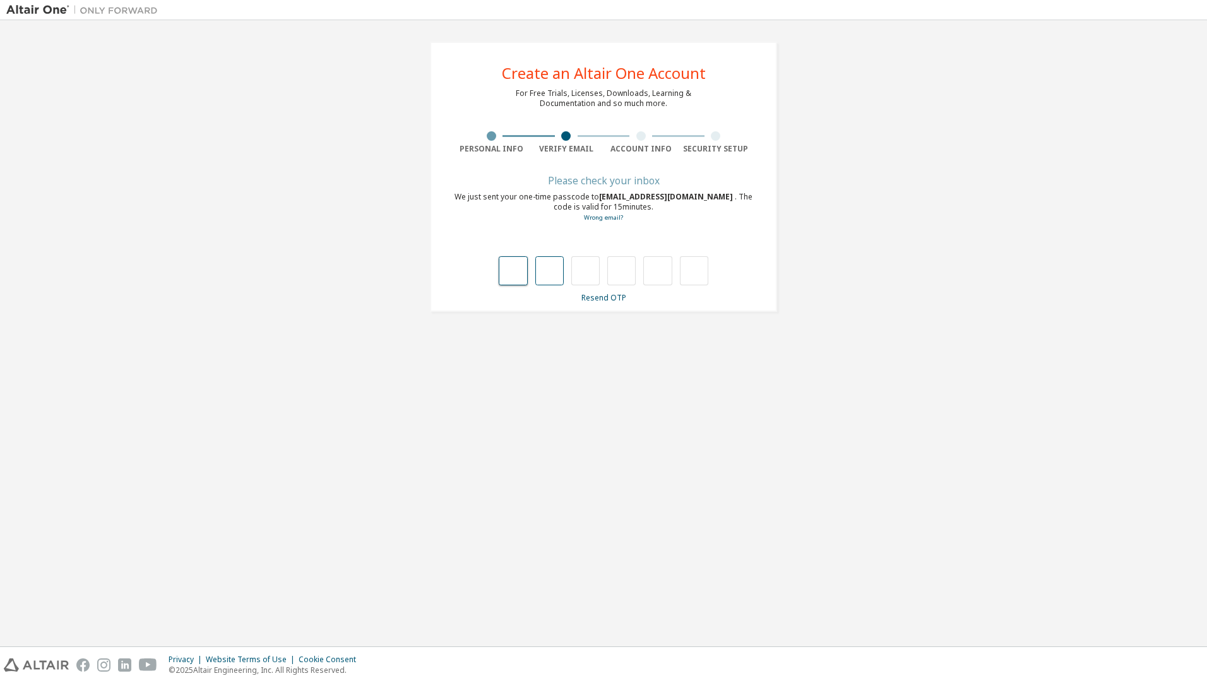 The height and width of the screenshot is (683, 1207). I want to click on p: © 2025 Altair Engineering, Inc. All Rights Reserved., so click(266, 670).